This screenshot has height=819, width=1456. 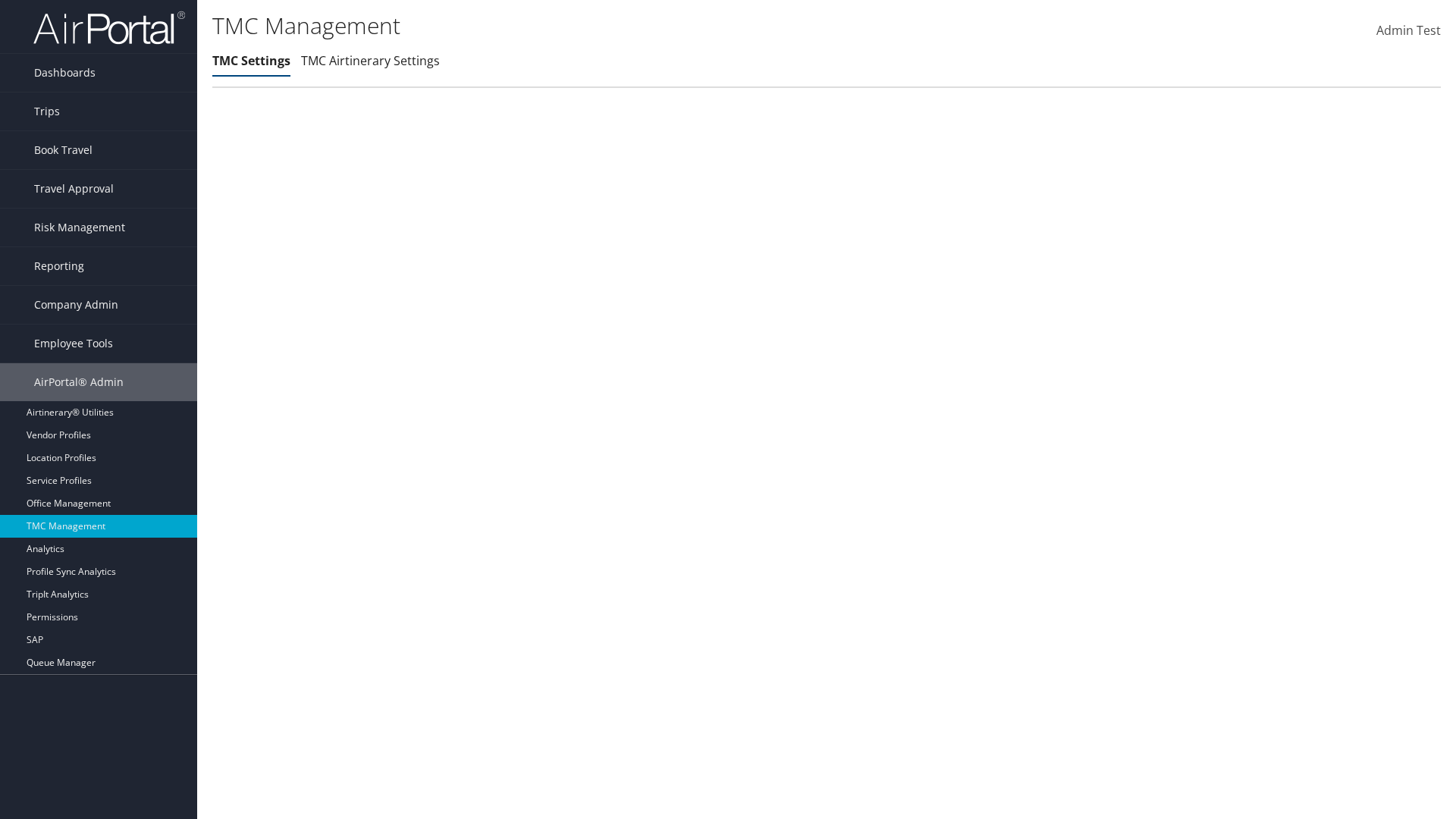 I want to click on span: Employee Tools, so click(x=74, y=344).